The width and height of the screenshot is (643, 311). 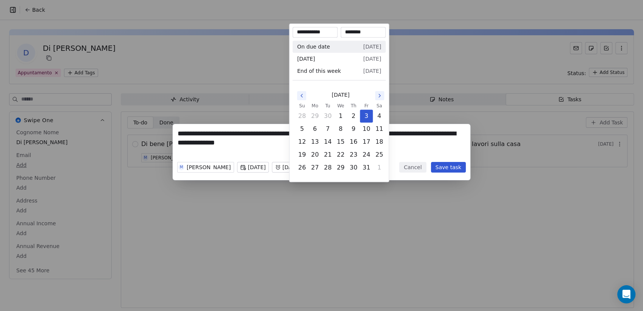 I want to click on button: Monday, October 20th, 2025, so click(x=315, y=155).